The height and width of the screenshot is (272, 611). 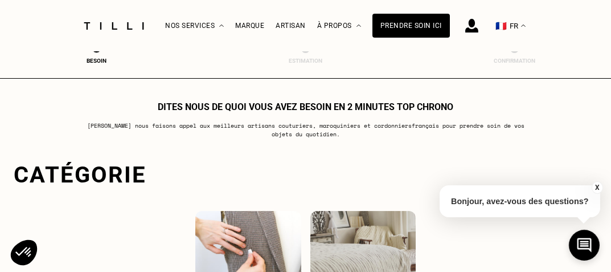 What do you see at coordinates (306, 60) in the screenshot?
I see `div: Estimation` at bounding box center [306, 60].